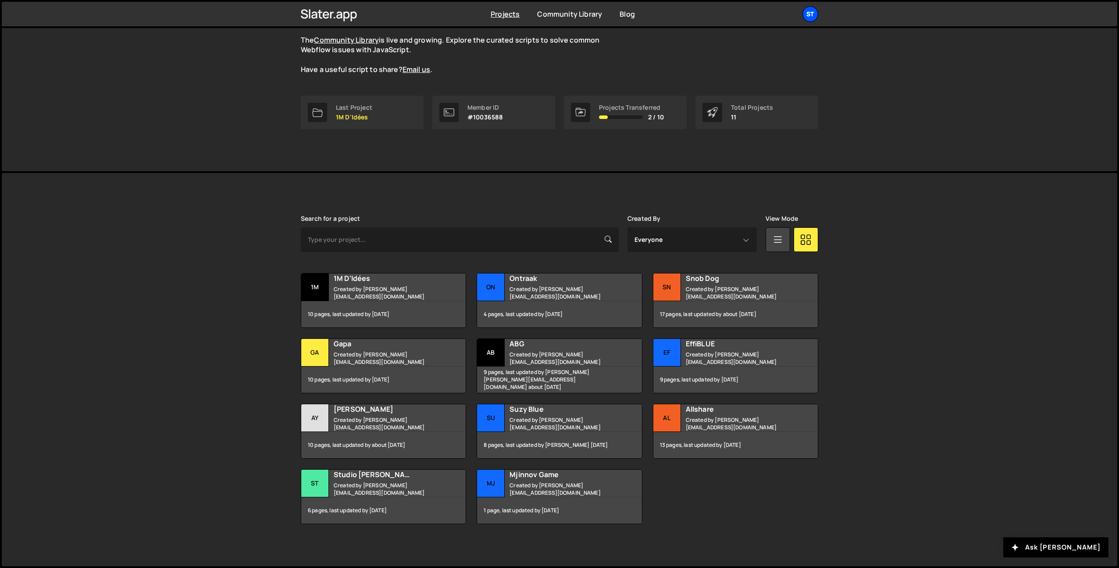 The height and width of the screenshot is (568, 1119). I want to click on h2: ABG, so click(562, 343).